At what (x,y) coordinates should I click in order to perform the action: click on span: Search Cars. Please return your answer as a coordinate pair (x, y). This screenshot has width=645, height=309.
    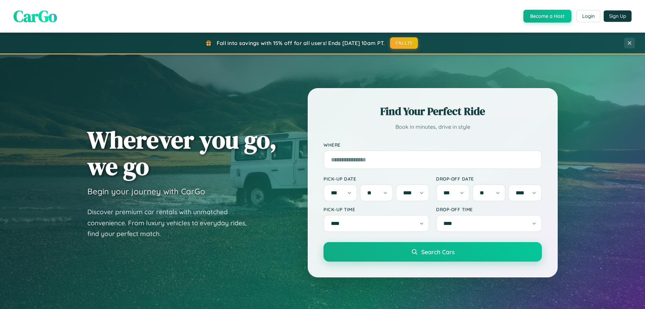
    Looking at the image, I should click on (437, 251).